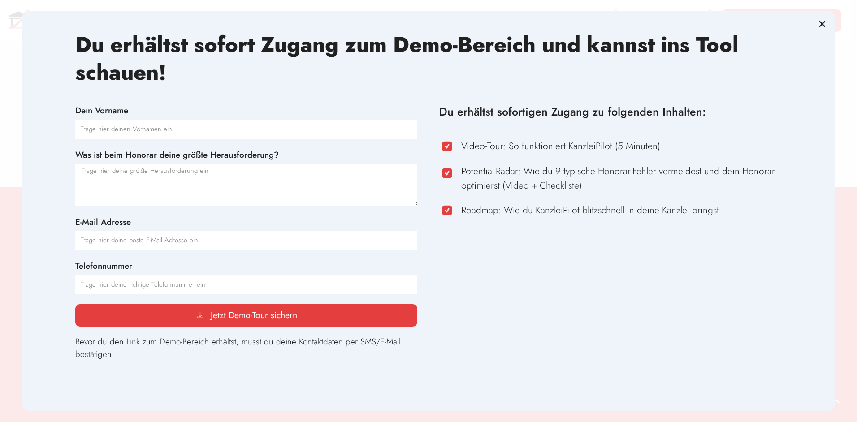 Image resolution: width=857 pixels, height=422 pixels. What do you see at coordinates (589, 211) in the screenshot?
I see `span: Roadmap: Wie du KanzleiPilot blitzschnell in deine Kanzlei bringst` at bounding box center [589, 211].